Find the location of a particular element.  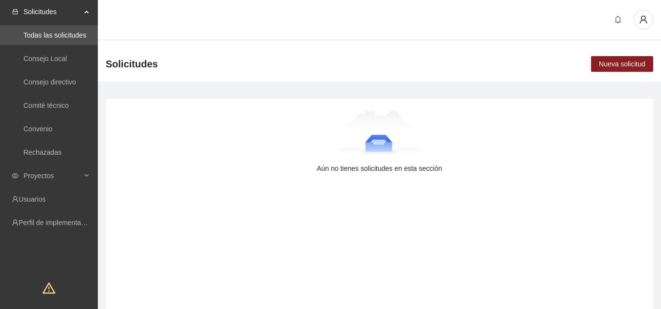

a: Comité técnico is located at coordinates (46, 106).